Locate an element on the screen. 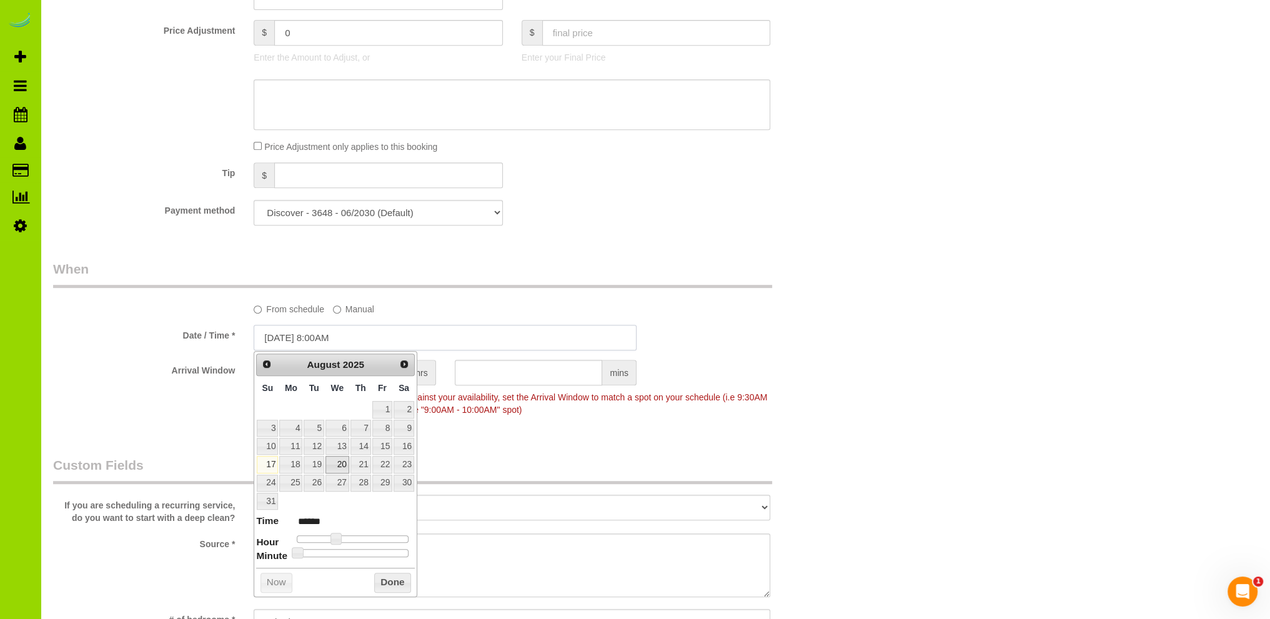 The height and width of the screenshot is (619, 1270). span: Price Adjustment only applies to this booking is located at coordinates (350, 147).